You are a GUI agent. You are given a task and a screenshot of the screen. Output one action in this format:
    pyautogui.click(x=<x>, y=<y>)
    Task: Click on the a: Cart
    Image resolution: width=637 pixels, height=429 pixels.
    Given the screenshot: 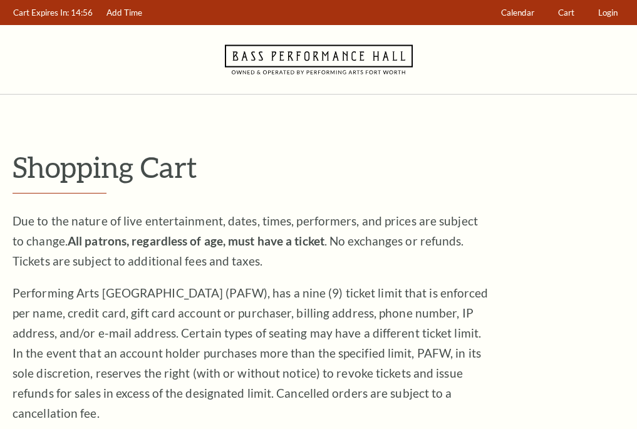 What is the action you would take?
    pyautogui.click(x=567, y=13)
    